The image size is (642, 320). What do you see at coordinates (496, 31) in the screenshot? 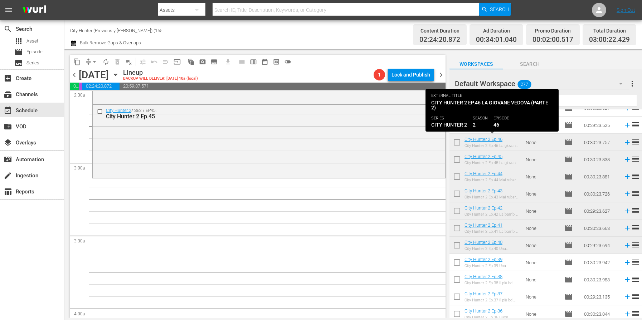
I see `div: Ad Duration` at bounding box center [496, 31].